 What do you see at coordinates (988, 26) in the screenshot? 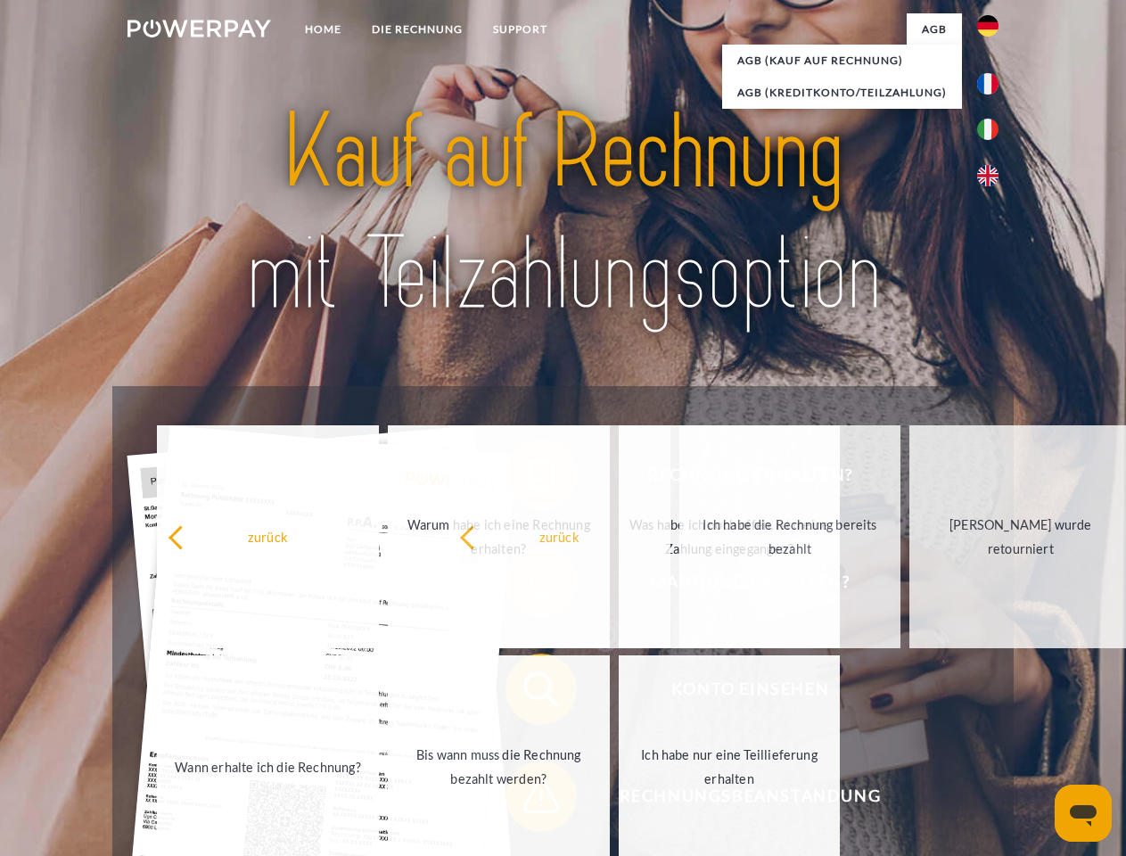
I see `img: de` at bounding box center [988, 26].